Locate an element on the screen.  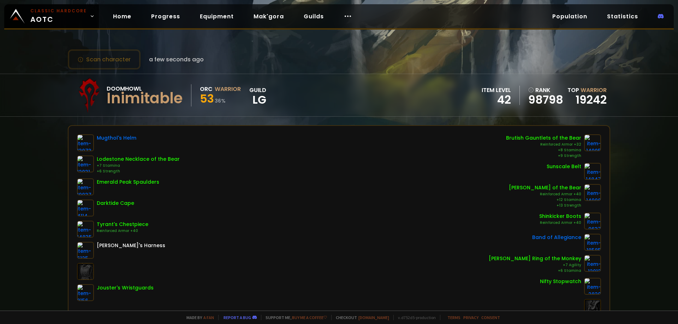
div: Shinkicker Boots is located at coordinates (560, 216).